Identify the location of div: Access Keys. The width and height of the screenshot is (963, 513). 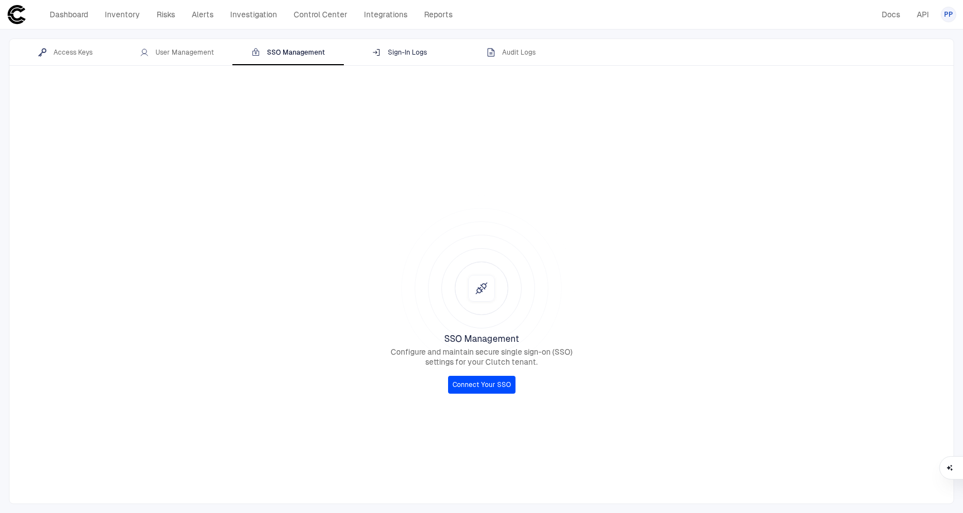
(65, 52).